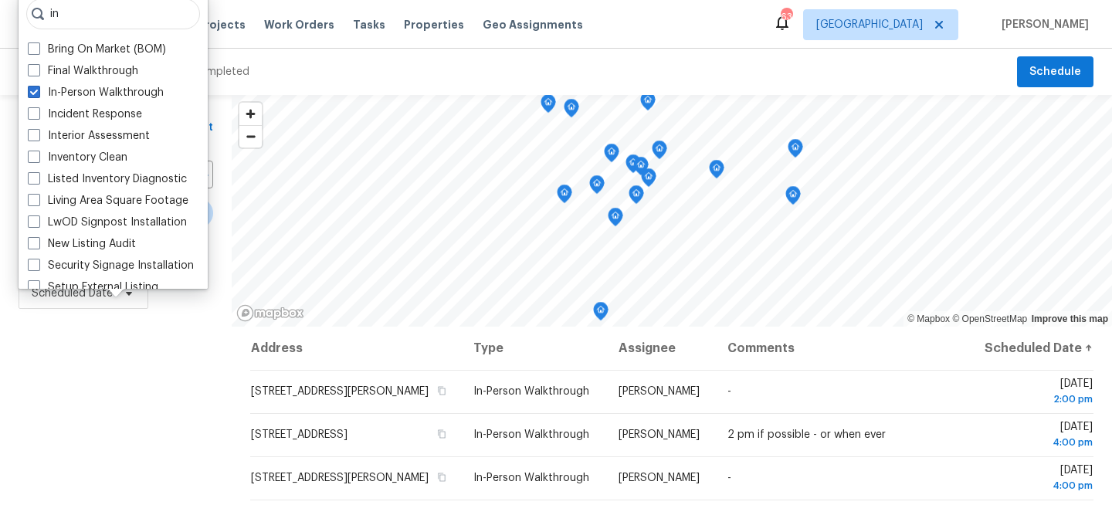  Describe the element at coordinates (107, 222) in the screenshot. I see `label: LwOD Signpost Installation` at that location.